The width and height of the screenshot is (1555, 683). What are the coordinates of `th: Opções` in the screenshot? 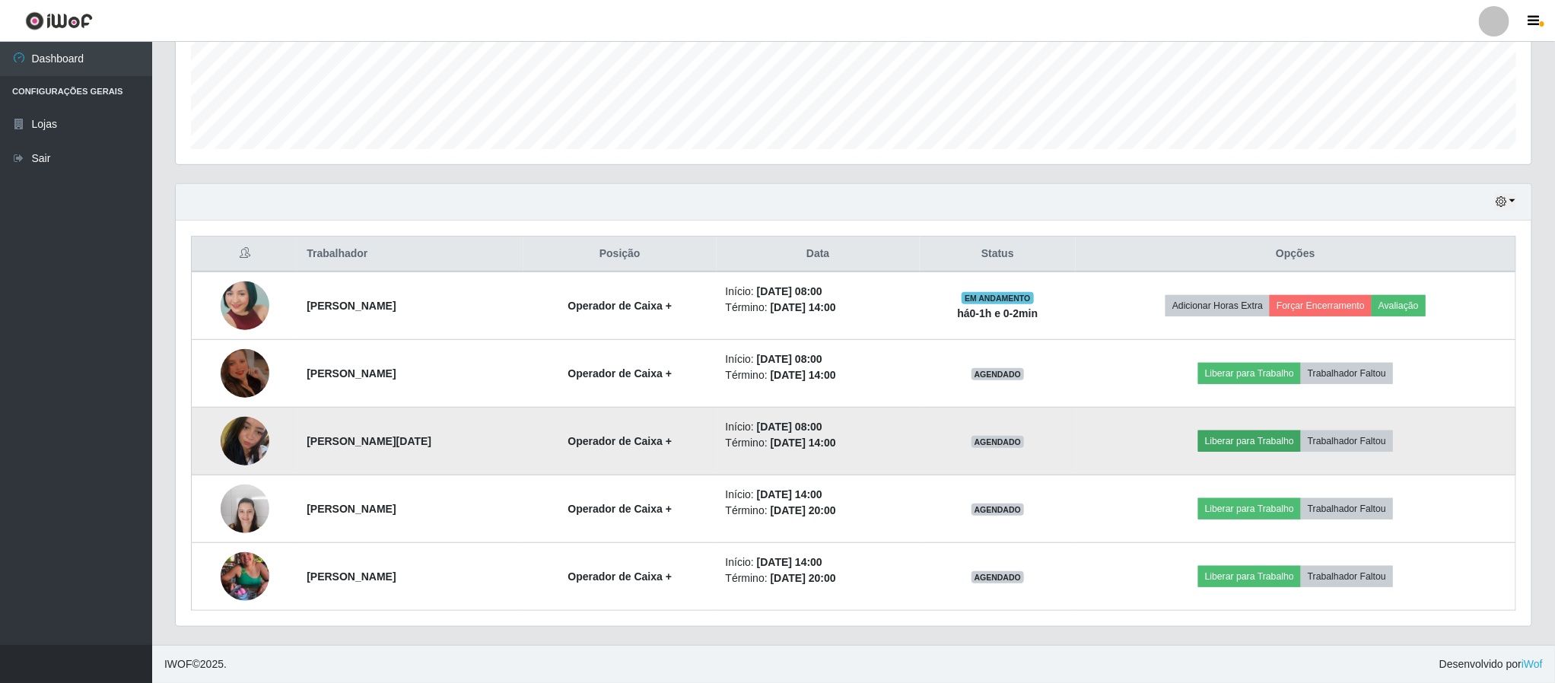 It's located at (1296, 254).